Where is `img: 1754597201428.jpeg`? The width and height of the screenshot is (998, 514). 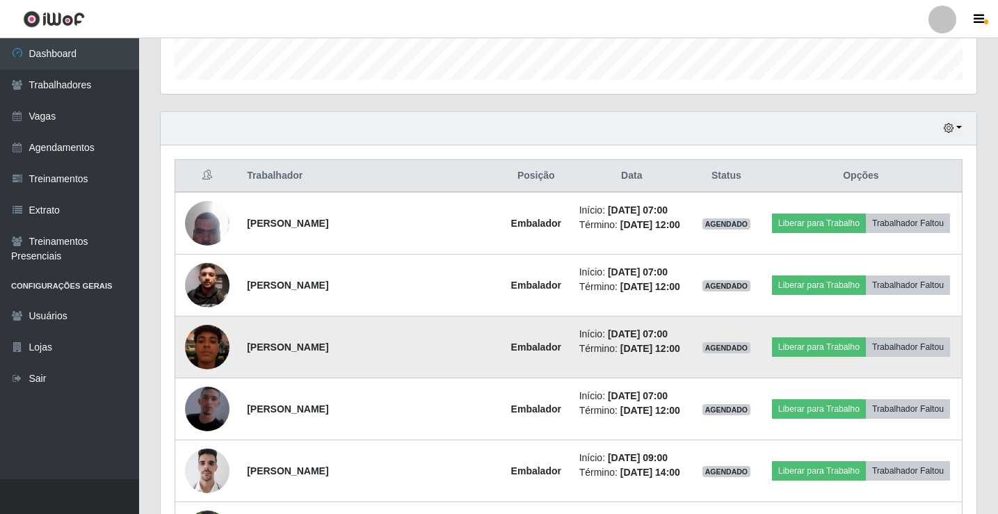 img: 1754597201428.jpeg is located at coordinates (207, 409).